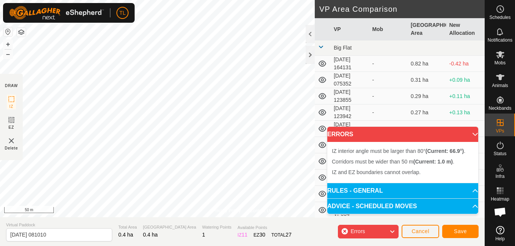 The width and height of the screenshot is (515, 246). What do you see at coordinates (427, 80) in the screenshot?
I see `td: 0.31 ha` at bounding box center [427, 80].